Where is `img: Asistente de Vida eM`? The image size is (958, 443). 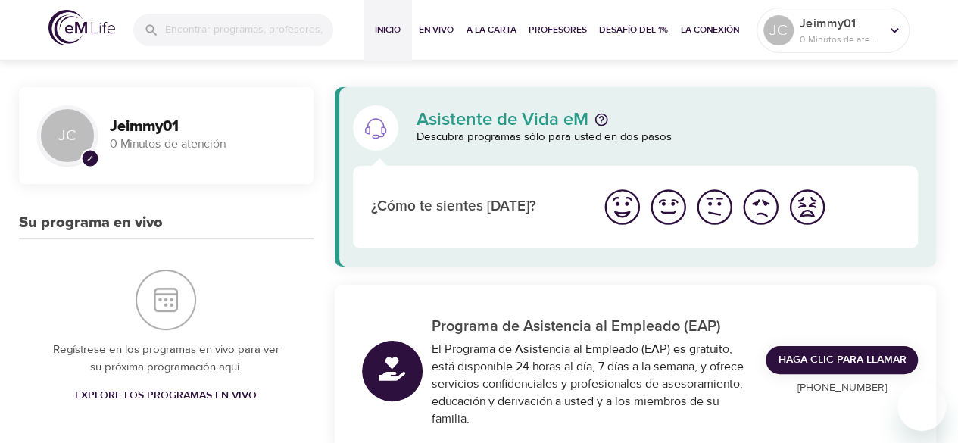 img: Asistente de Vida eM is located at coordinates (376, 128).